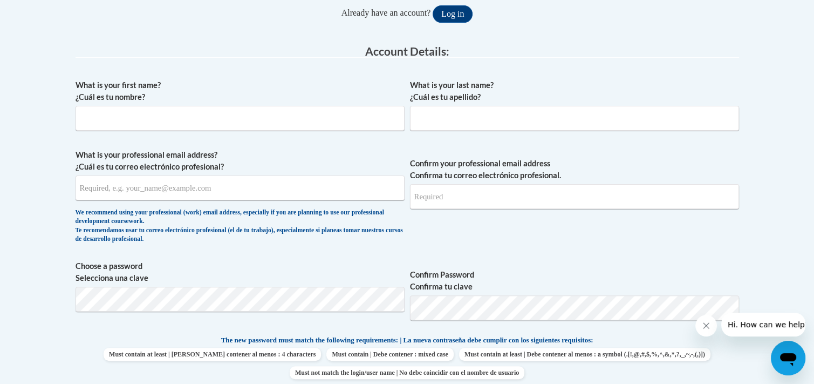  I want to click on span: Must not match the login/user name | No debe coincidir con el nombre de usuario, so click(407, 372).